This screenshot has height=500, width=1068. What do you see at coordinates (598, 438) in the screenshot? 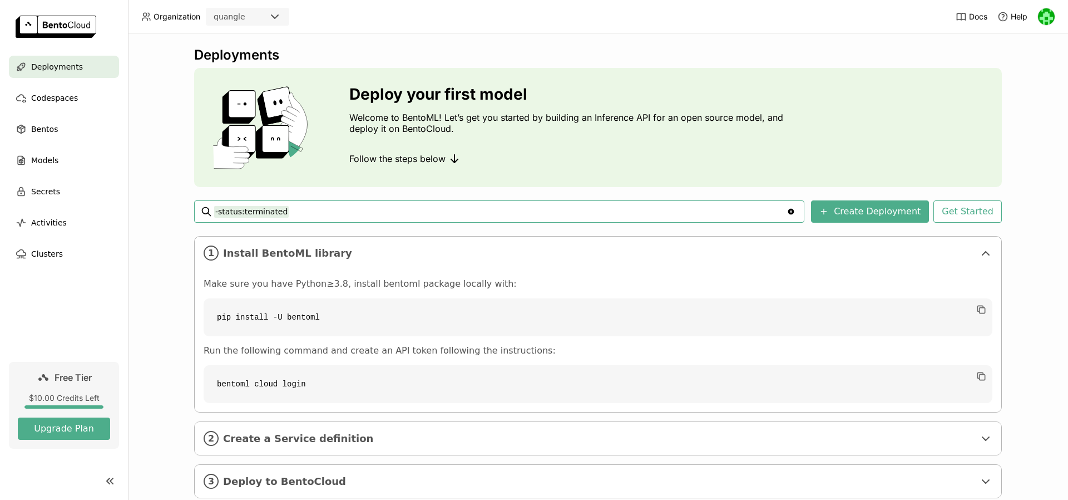
I see `div: 2Create a Service definition` at bounding box center [598, 438].